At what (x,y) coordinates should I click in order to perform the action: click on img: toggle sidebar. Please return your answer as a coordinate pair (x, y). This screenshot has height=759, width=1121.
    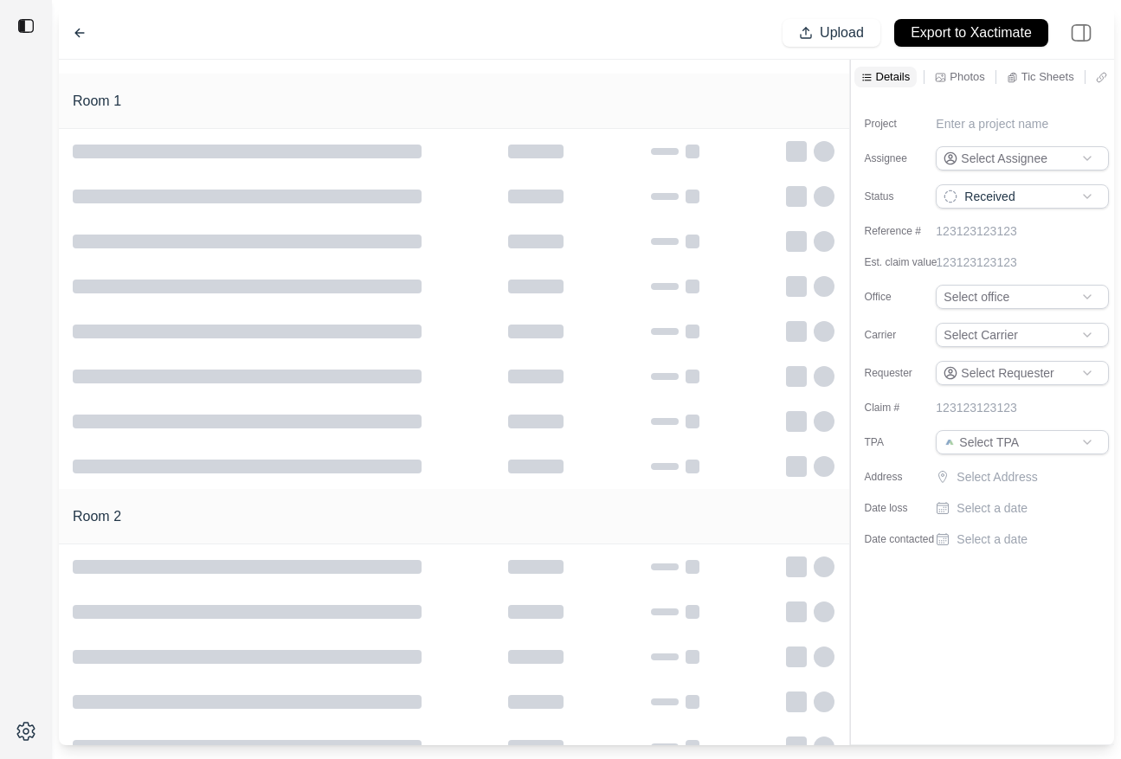
    Looking at the image, I should click on (26, 26).